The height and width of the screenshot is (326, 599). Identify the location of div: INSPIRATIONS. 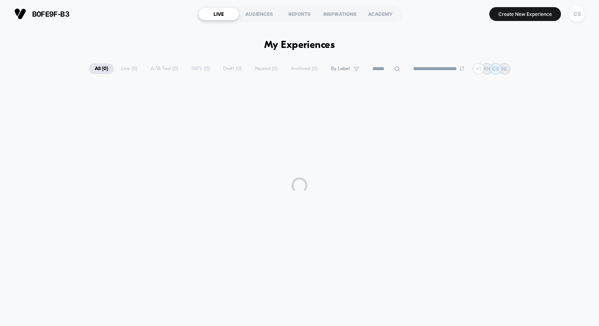
(340, 14).